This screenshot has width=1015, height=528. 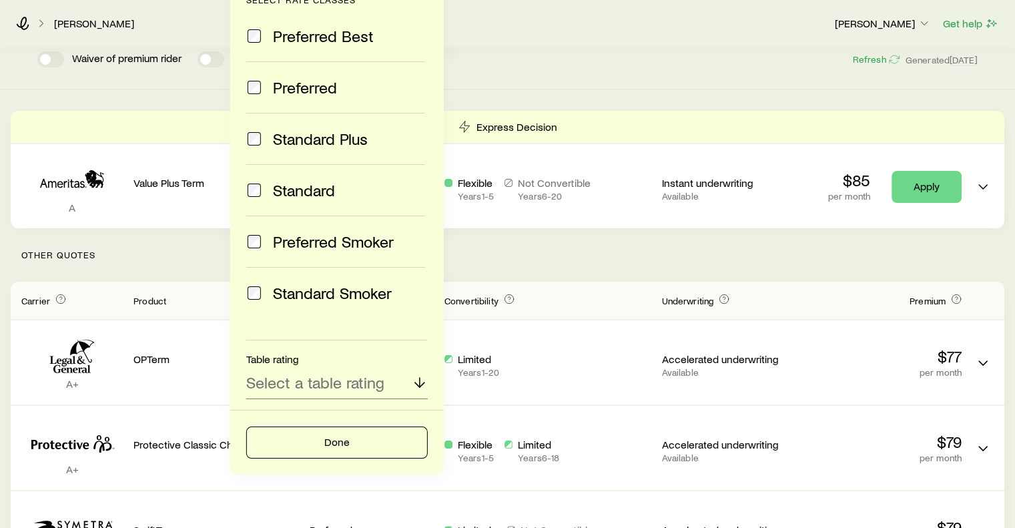 What do you see at coordinates (723, 183) in the screenshot?
I see `p: Instant underwriting` at bounding box center [723, 183].